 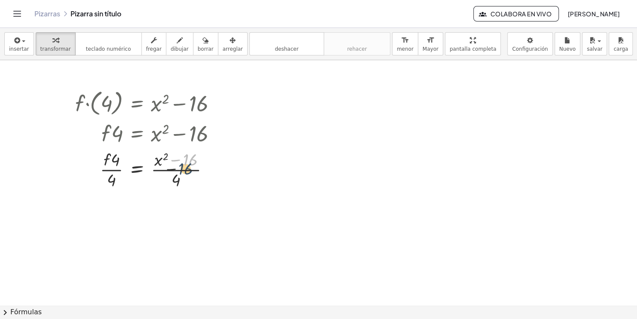 What do you see at coordinates (205, 49) in the screenshot?
I see `span: borrar` at bounding box center [205, 49].